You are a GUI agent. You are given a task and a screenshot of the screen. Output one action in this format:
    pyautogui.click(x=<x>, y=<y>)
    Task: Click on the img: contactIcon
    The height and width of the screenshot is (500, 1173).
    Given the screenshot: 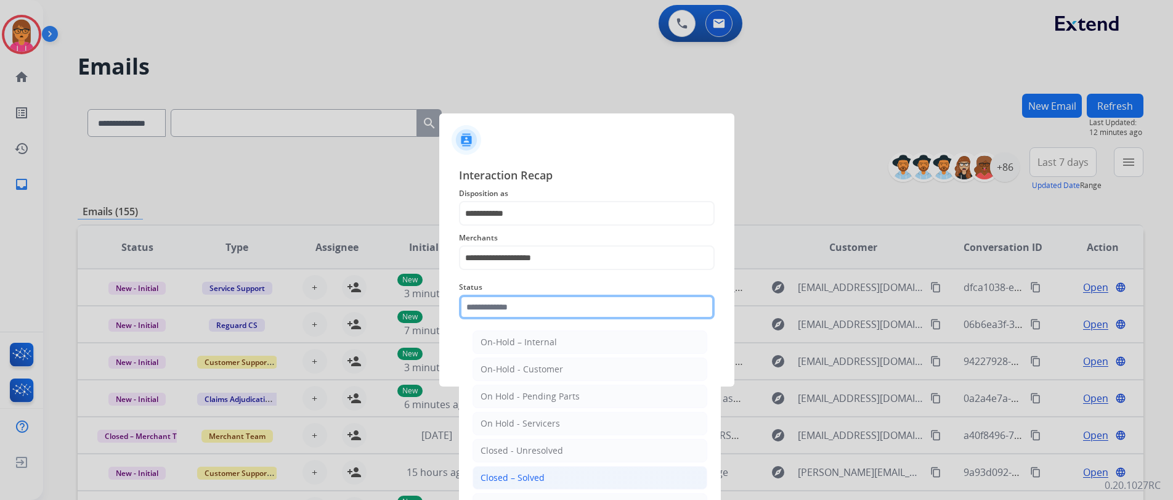 What is the action you would take?
    pyautogui.click(x=467, y=140)
    